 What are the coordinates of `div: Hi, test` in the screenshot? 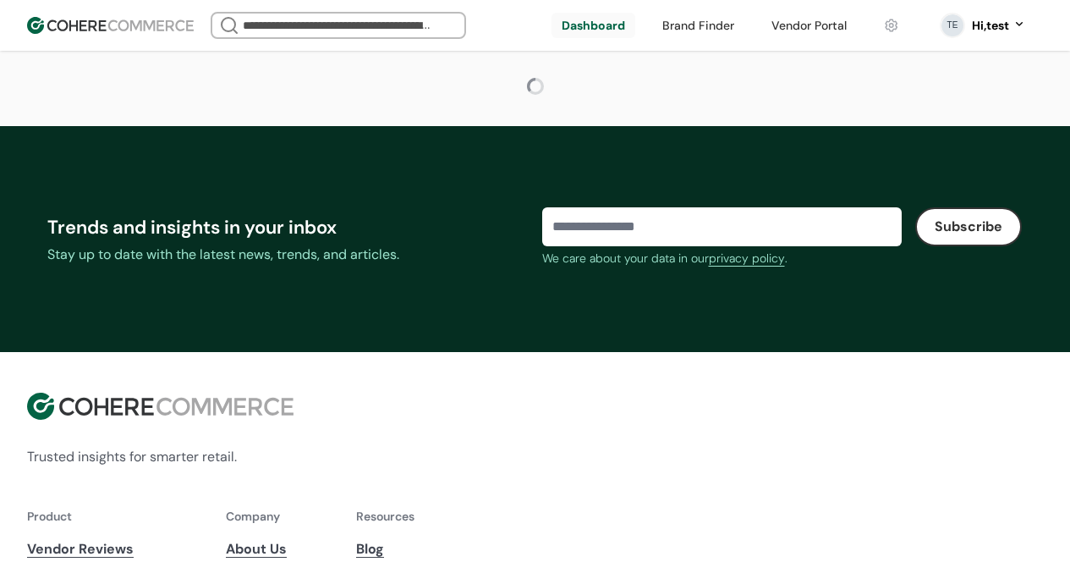 It's located at (991, 25).